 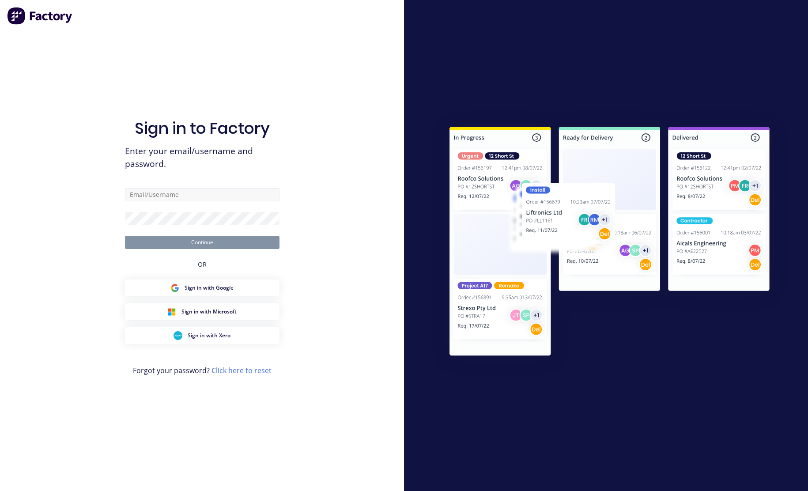 I want to click on span: Forgot your password?, so click(x=202, y=370).